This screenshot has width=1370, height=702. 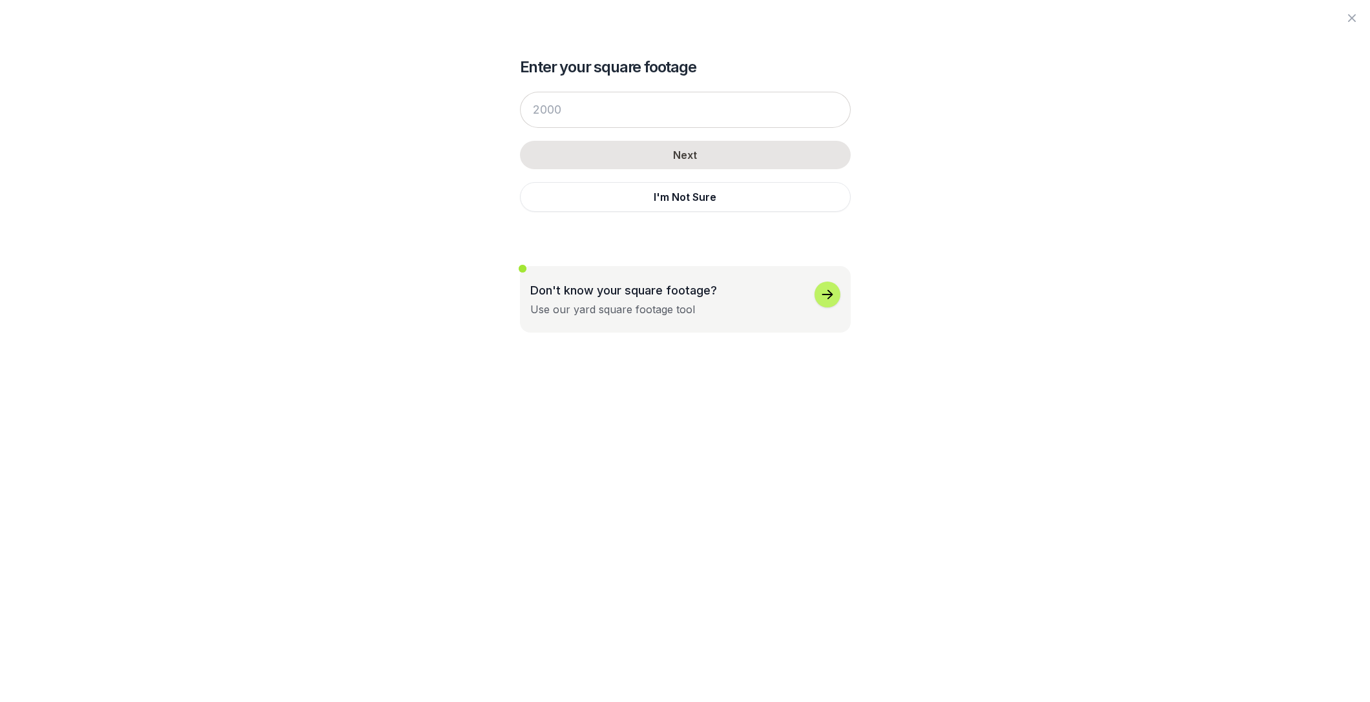 I want to click on p: Don't know your square footage?, so click(x=623, y=290).